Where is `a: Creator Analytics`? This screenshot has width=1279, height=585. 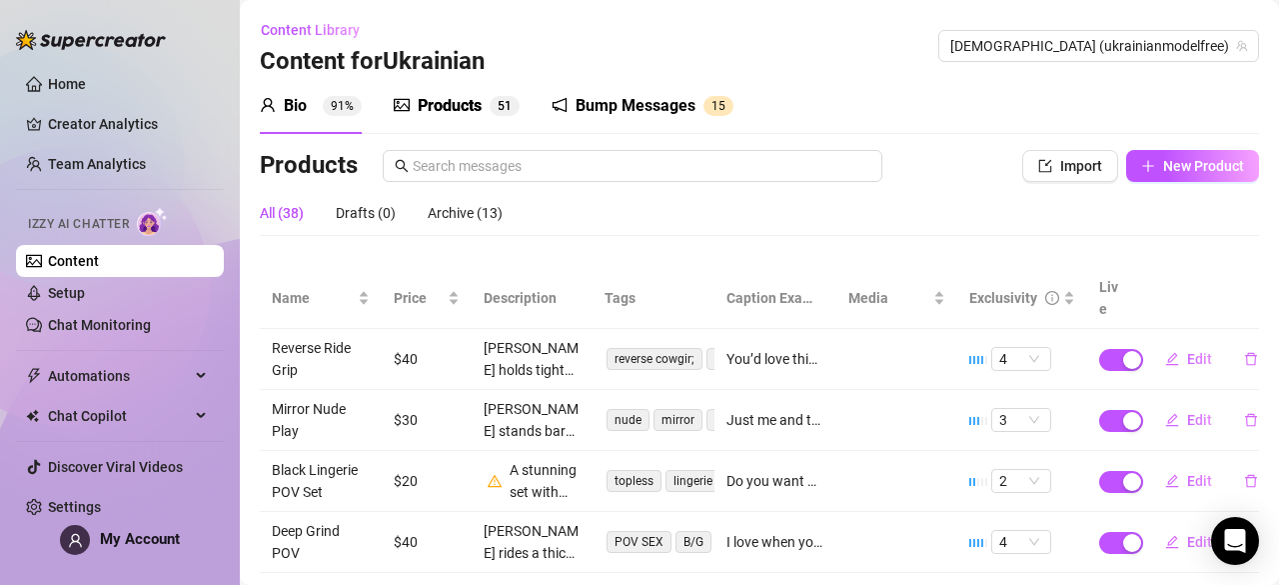
a: Creator Analytics is located at coordinates (128, 124).